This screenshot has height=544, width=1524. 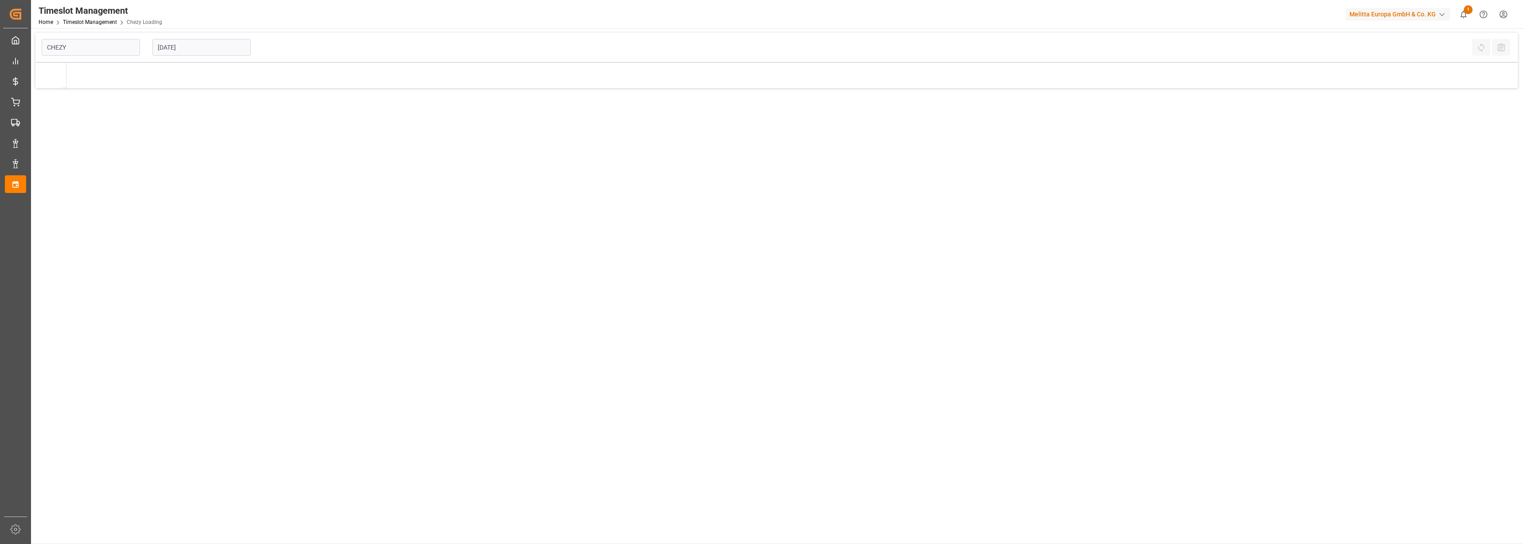 What do you see at coordinates (1463, 14) in the screenshot?
I see `button: show 1 new notifications` at bounding box center [1463, 14].